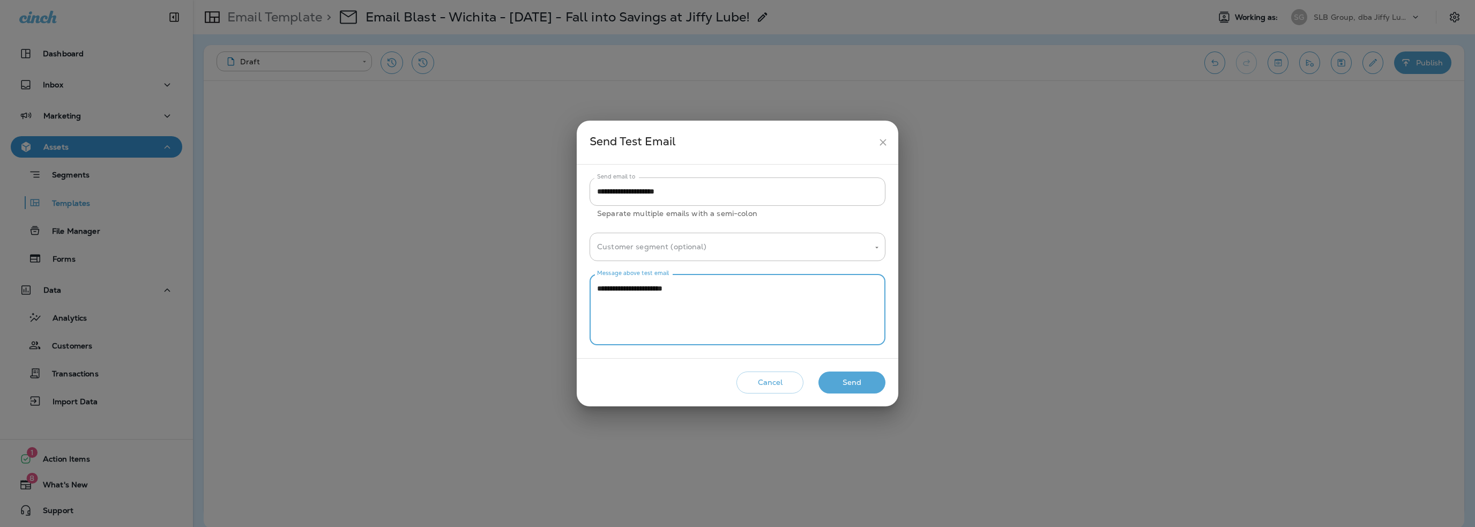  What do you see at coordinates (877, 248) in the screenshot?
I see `button: Open` at bounding box center [877, 248].